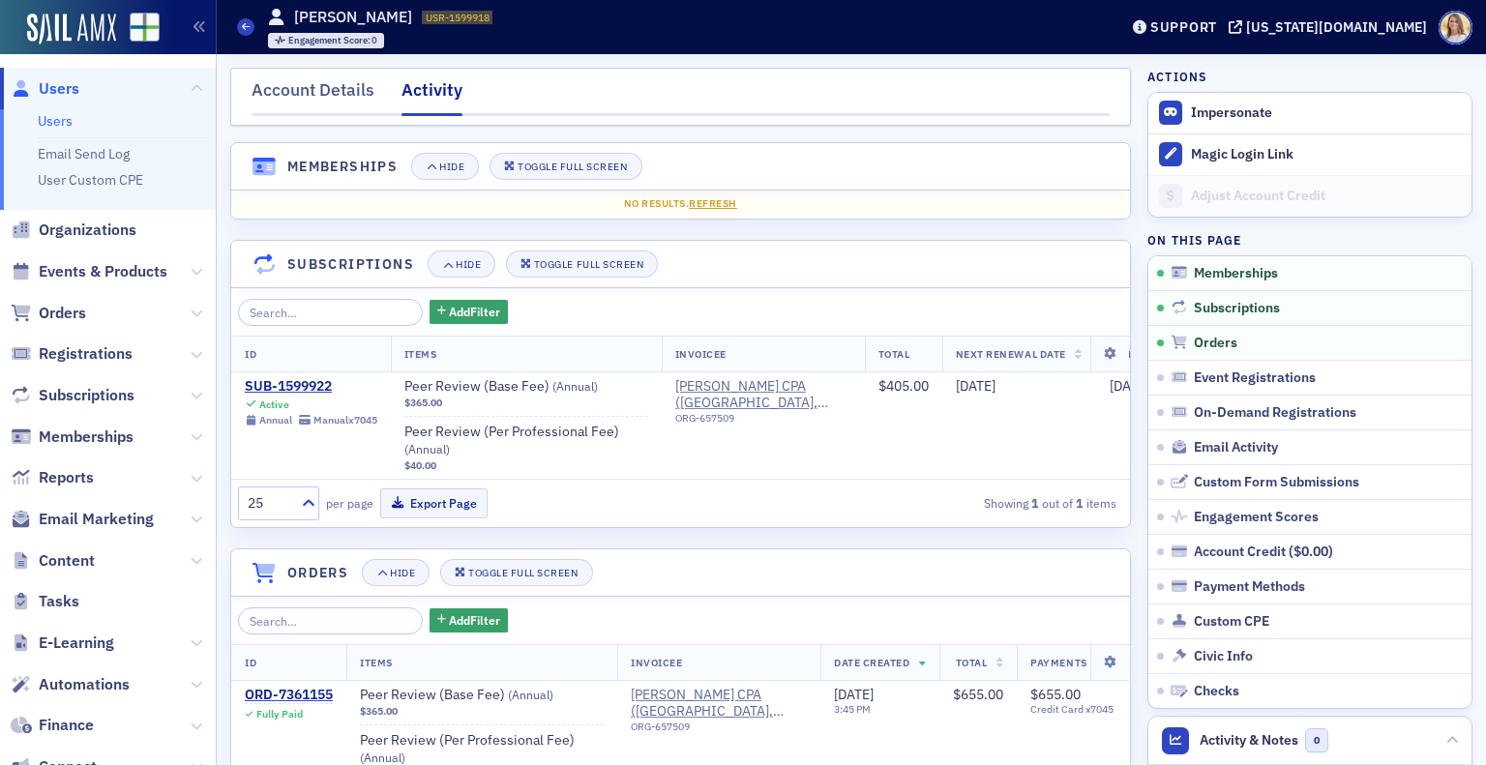  Describe the element at coordinates (48, 314) in the screenshot. I see `a: Orders` at that location.